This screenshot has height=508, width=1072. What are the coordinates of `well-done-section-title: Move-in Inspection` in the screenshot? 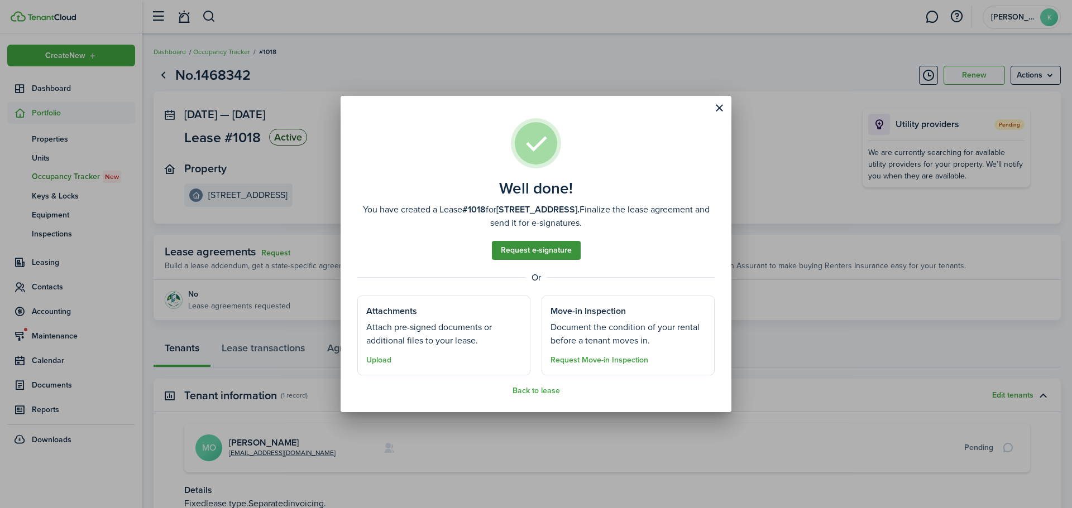 It's located at (588, 311).